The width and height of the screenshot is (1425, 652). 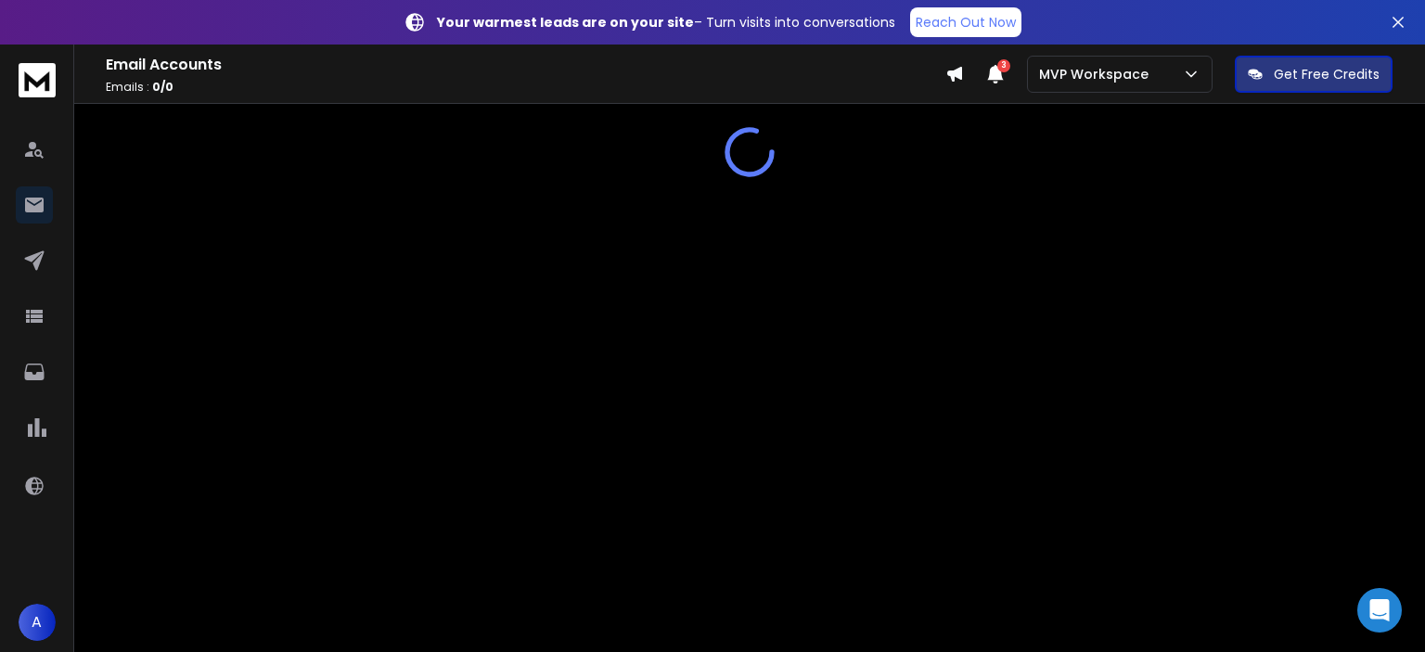 What do you see at coordinates (525, 65) in the screenshot?
I see `h1: Email Accounts` at bounding box center [525, 65].